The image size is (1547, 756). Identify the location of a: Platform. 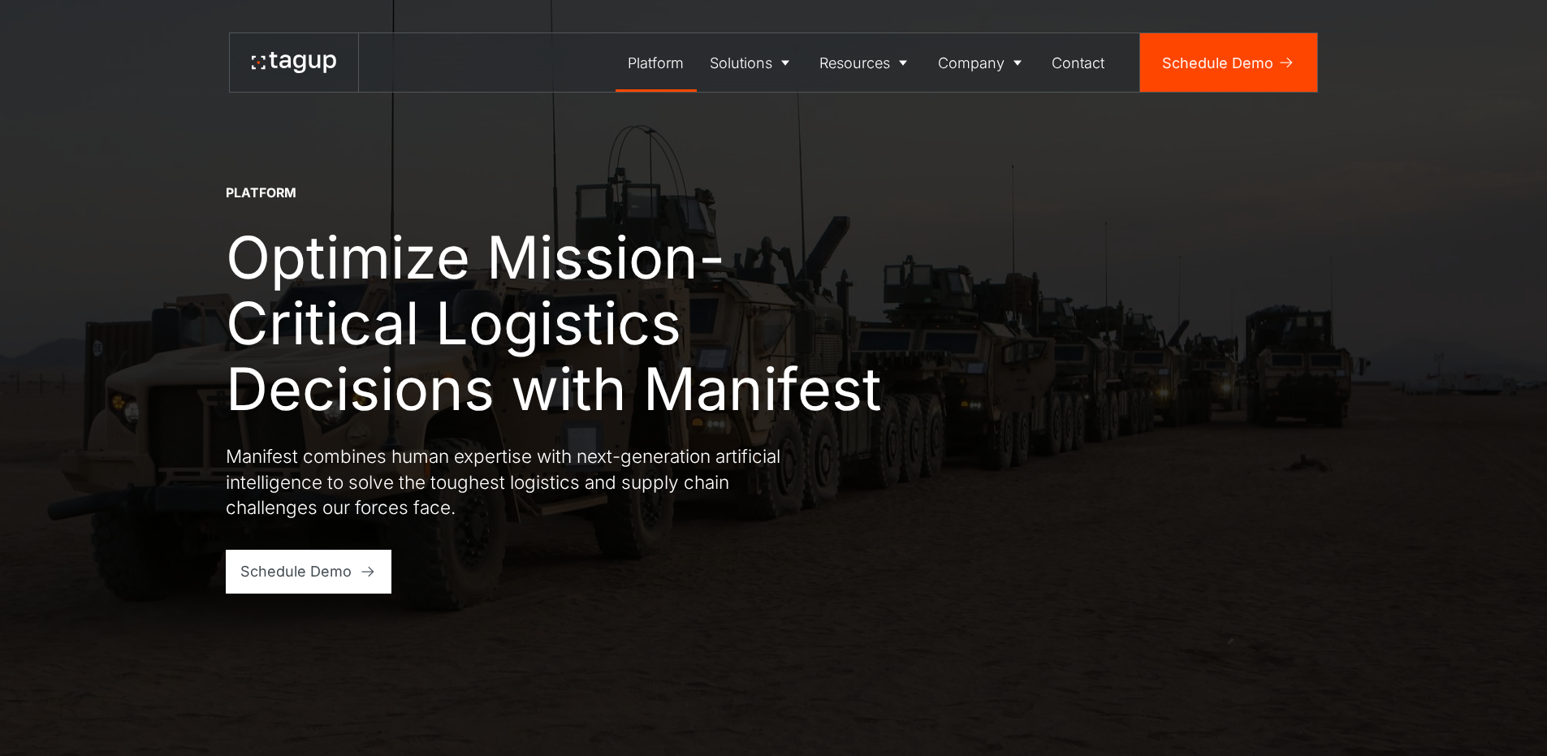
(656, 63).